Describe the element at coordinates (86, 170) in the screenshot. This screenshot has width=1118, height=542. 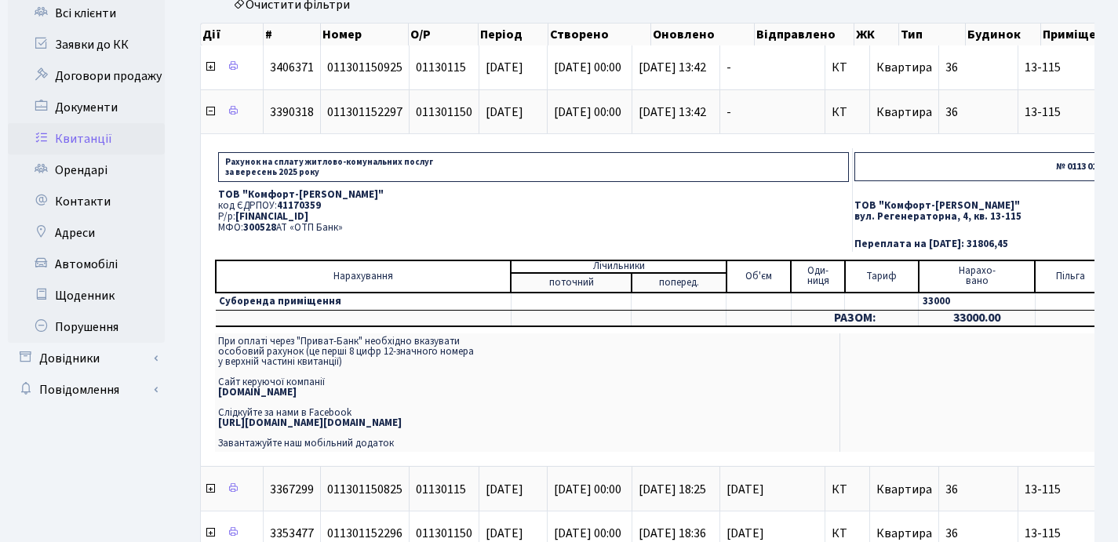
I see `a: Орендарі` at that location.